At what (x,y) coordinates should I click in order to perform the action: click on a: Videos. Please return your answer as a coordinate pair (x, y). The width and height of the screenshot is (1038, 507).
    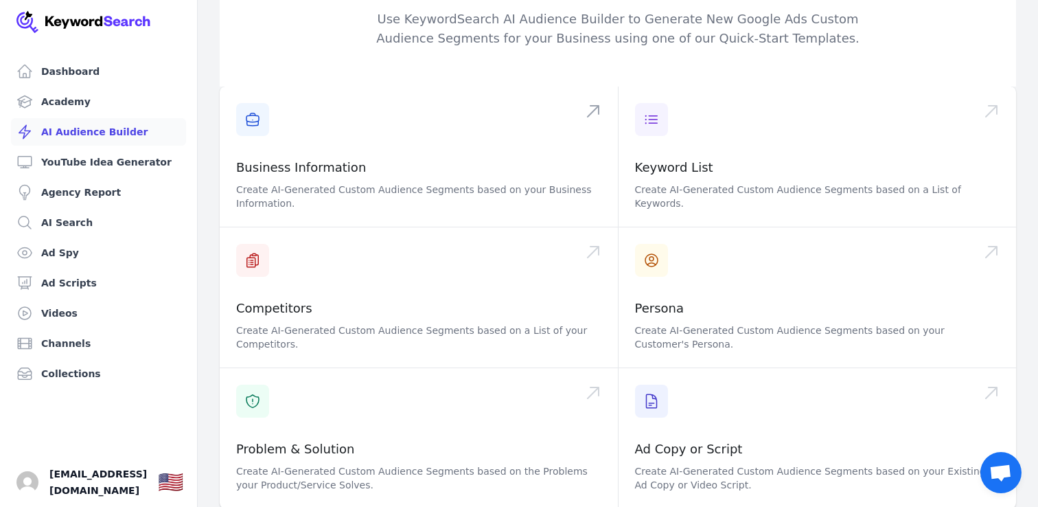
    Looking at the image, I should click on (98, 313).